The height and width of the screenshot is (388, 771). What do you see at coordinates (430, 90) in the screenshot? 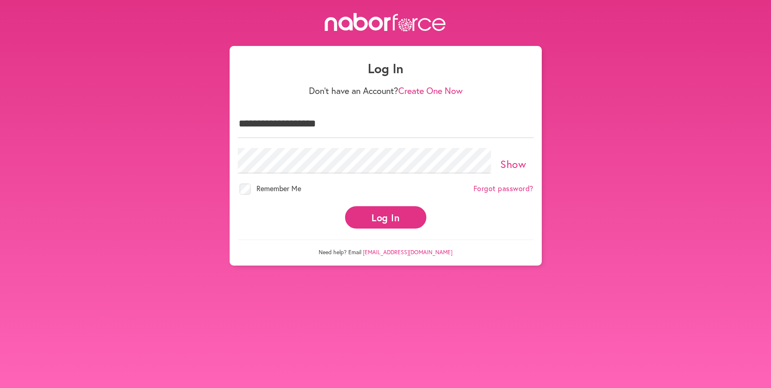
I see `a: Create One Now` at bounding box center [430, 90].